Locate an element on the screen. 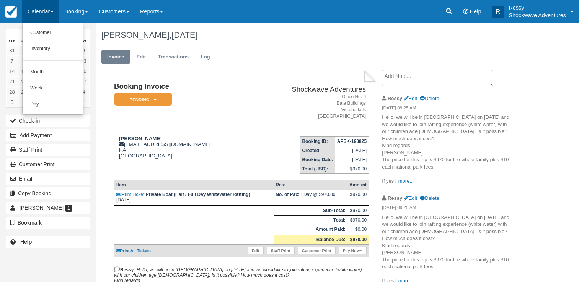  strong: $970.00 is located at coordinates (358, 240).